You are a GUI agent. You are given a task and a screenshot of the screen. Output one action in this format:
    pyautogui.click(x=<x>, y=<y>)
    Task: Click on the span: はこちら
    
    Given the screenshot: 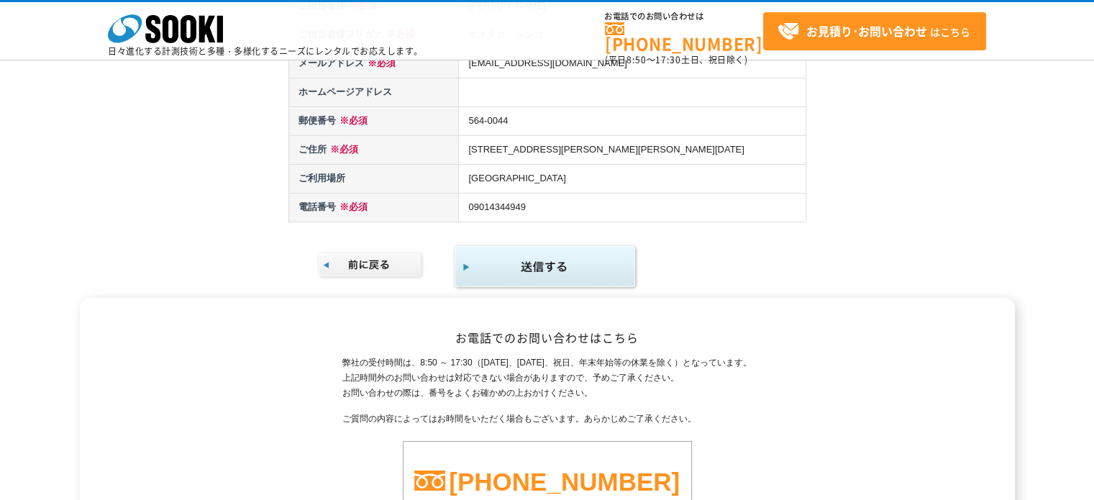 What is the action you would take?
    pyautogui.click(x=874, y=32)
    